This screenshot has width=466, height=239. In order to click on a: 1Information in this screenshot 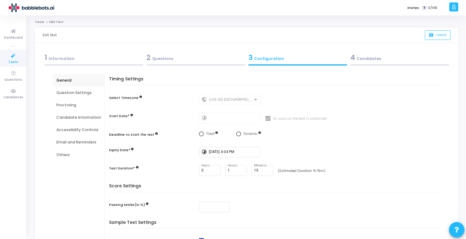, I will do `click(94, 59)`.